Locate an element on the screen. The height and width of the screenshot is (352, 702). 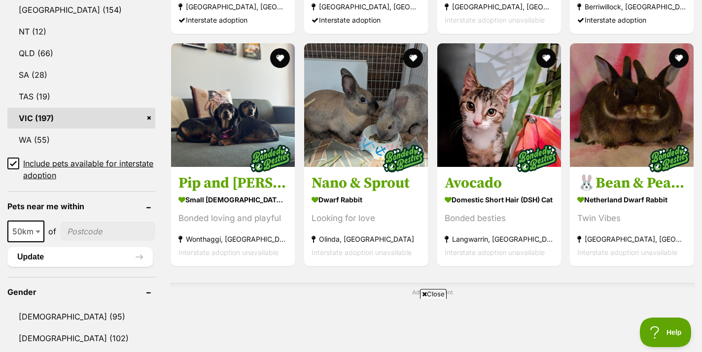
strong: Netherland Dwarf Rabbit is located at coordinates (631, 200).